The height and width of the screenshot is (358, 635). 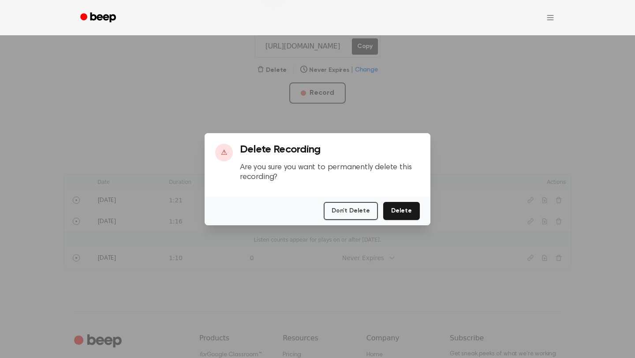 What do you see at coordinates (401, 211) in the screenshot?
I see `button: Delete` at bounding box center [401, 211].